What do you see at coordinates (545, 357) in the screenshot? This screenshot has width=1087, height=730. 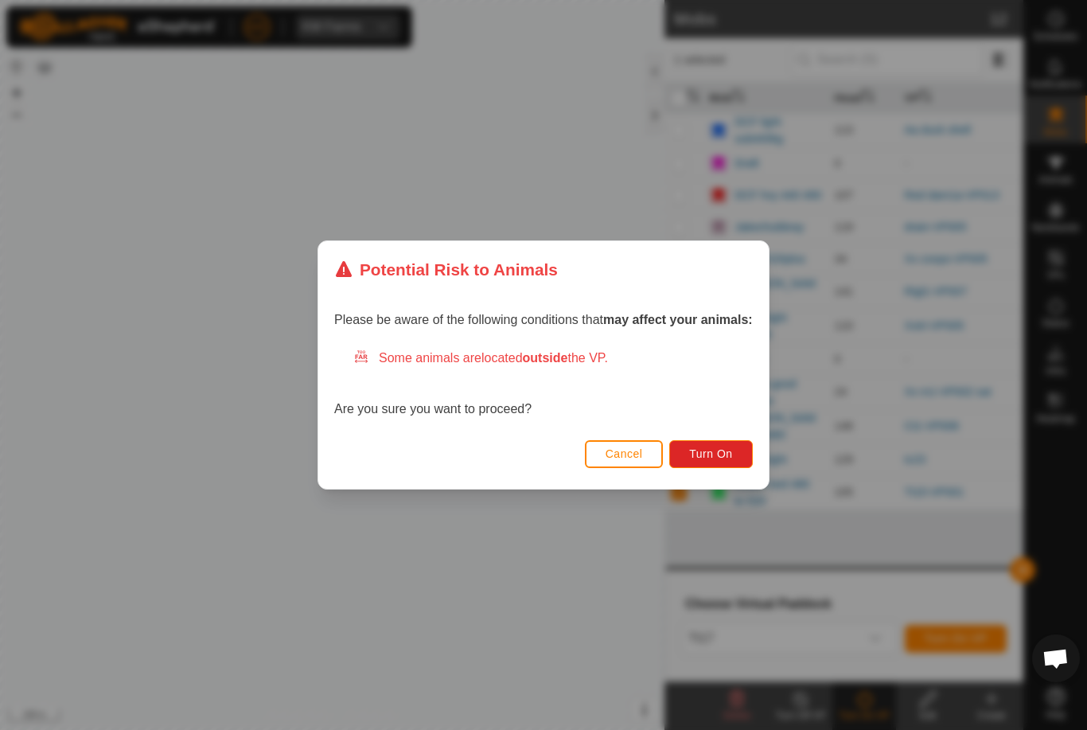 I see `strong: outside` at bounding box center [545, 357].